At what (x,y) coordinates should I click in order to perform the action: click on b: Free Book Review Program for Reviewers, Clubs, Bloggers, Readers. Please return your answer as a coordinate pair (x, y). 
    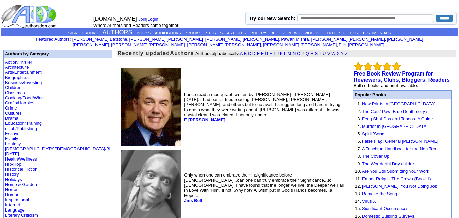
    Looking at the image, I should click on (401, 76).